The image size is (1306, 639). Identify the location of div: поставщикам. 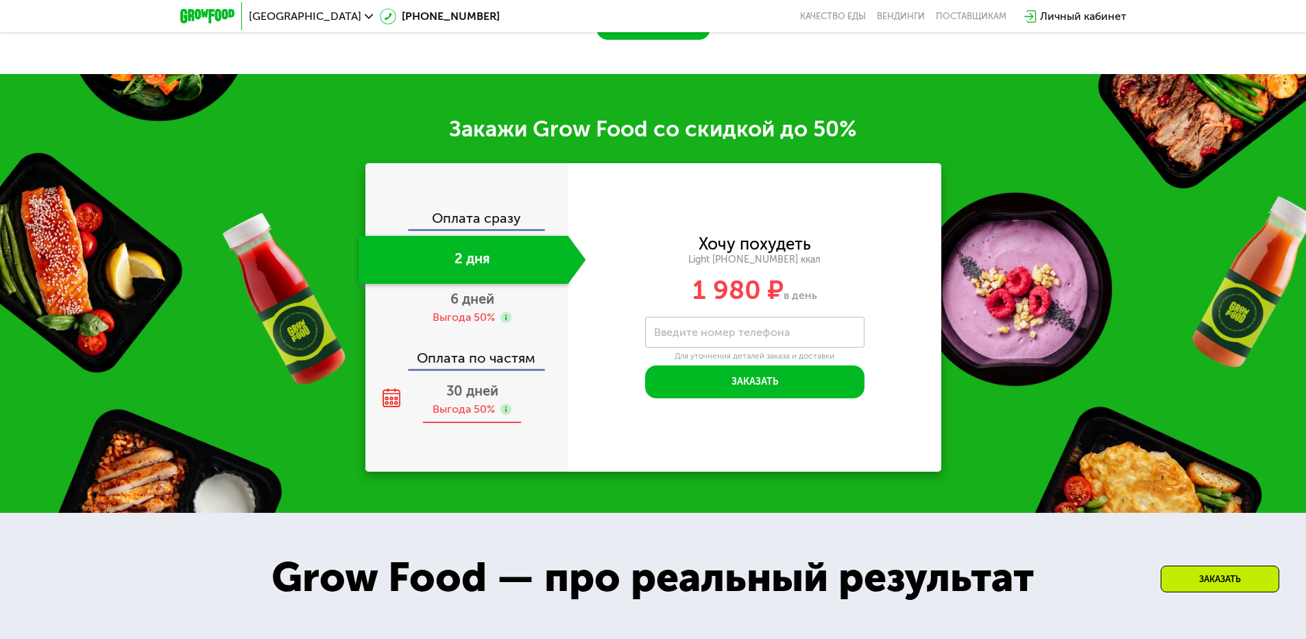
(971, 16).